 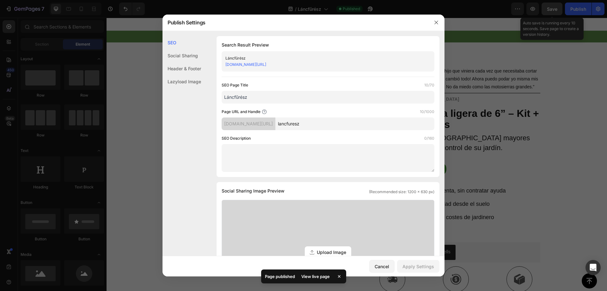 I want to click on p: Page published, so click(x=280, y=276).